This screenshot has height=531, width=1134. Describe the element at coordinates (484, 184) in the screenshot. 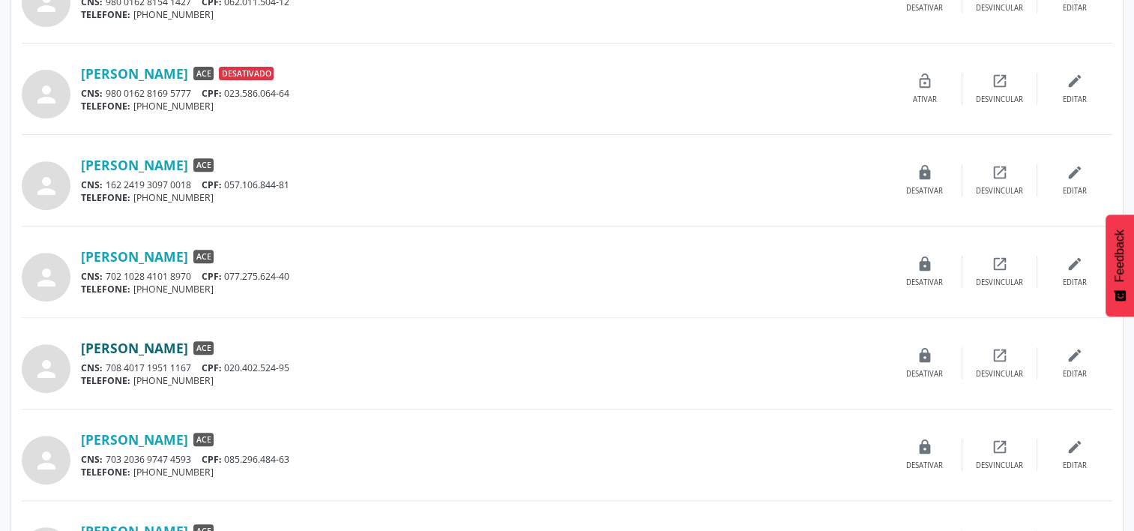

I see `div: 162 2419 3097 0018 057.106.844-81` at that location.